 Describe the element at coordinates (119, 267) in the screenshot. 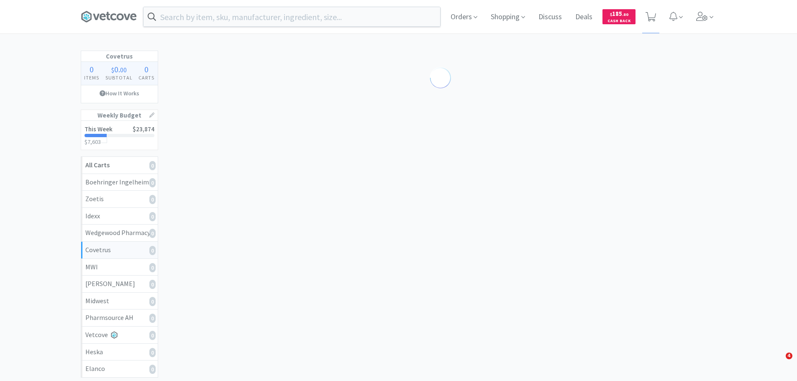

I see `a: MWI0` at that location.